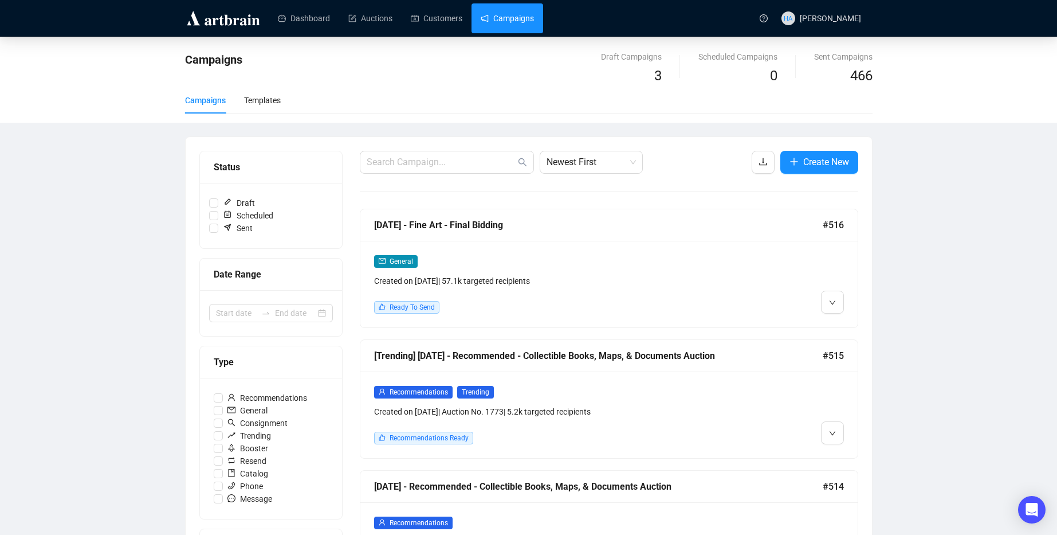  What do you see at coordinates (861, 76) in the screenshot?
I see `span: 466` at bounding box center [861, 76].